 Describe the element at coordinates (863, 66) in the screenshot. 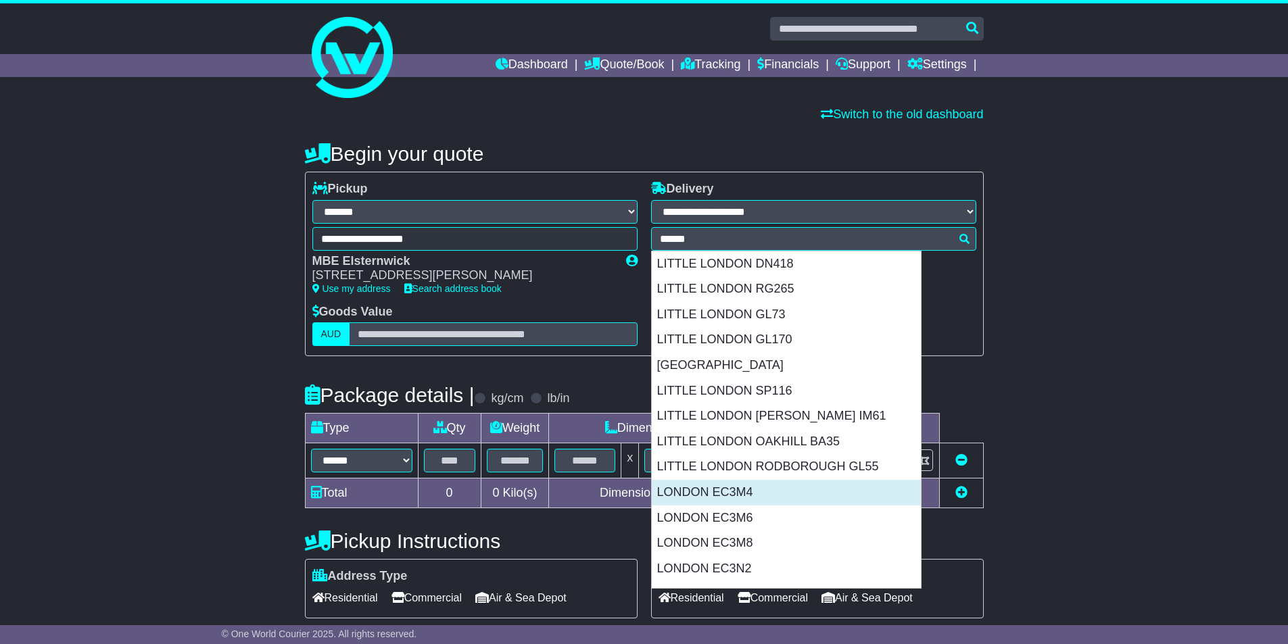

I see `a: Support` at that location.